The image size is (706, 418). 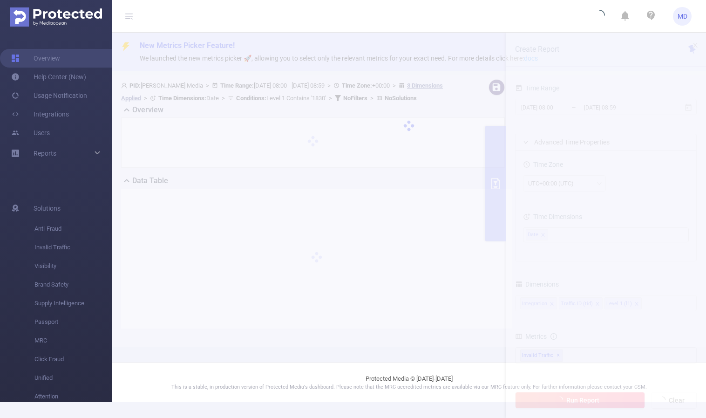 I want to click on a: Usage Notification, so click(x=49, y=96).